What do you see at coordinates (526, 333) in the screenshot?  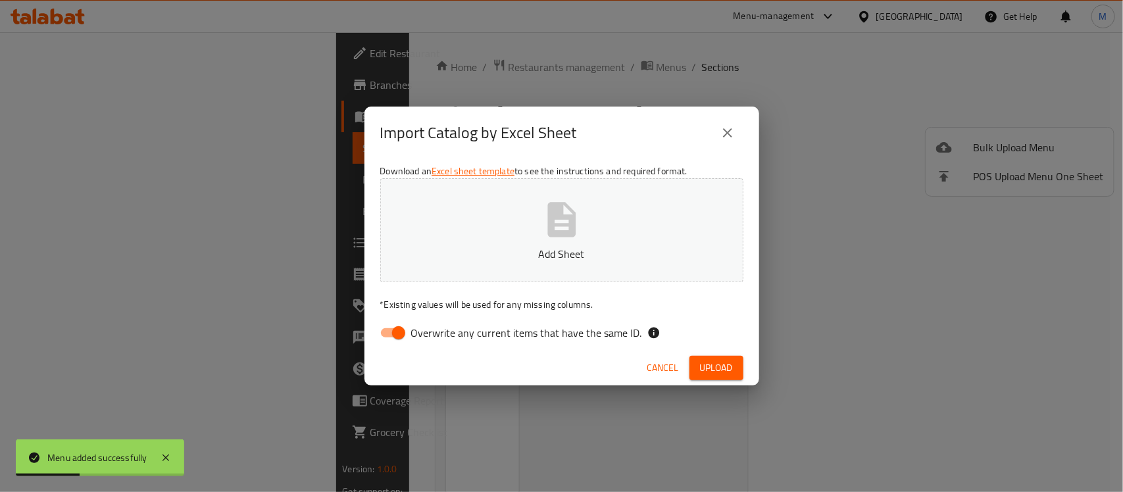 I see `span: Overwrite any current items that have the same ID.` at bounding box center [526, 333].